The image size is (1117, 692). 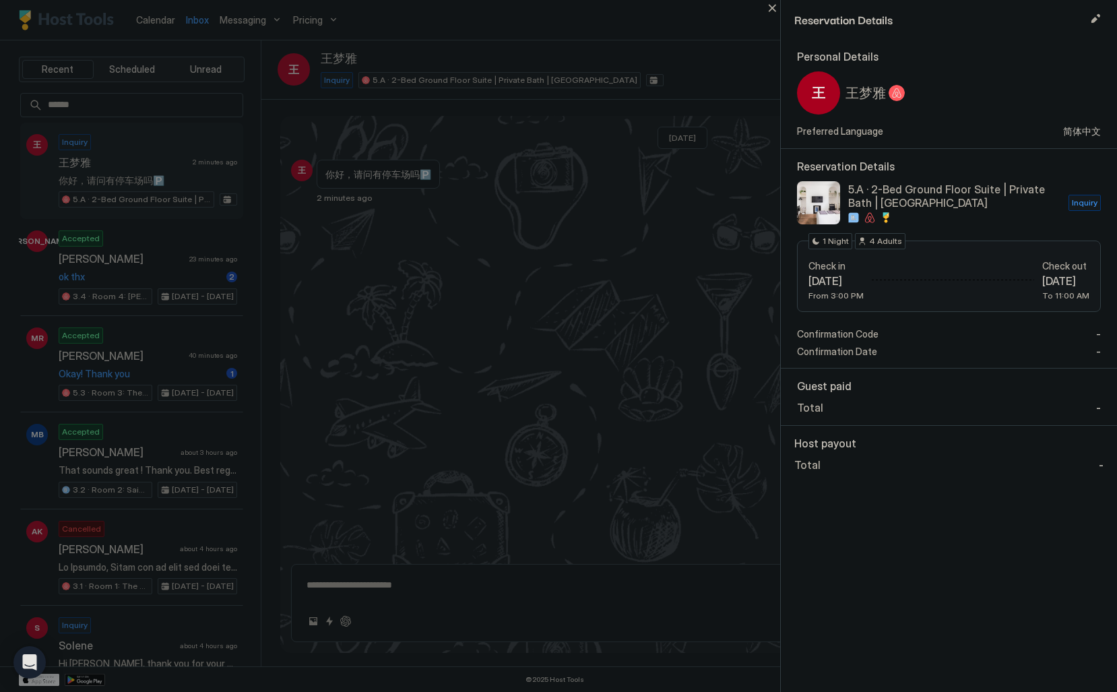 I want to click on span: Inquiry, so click(x=1084, y=203).